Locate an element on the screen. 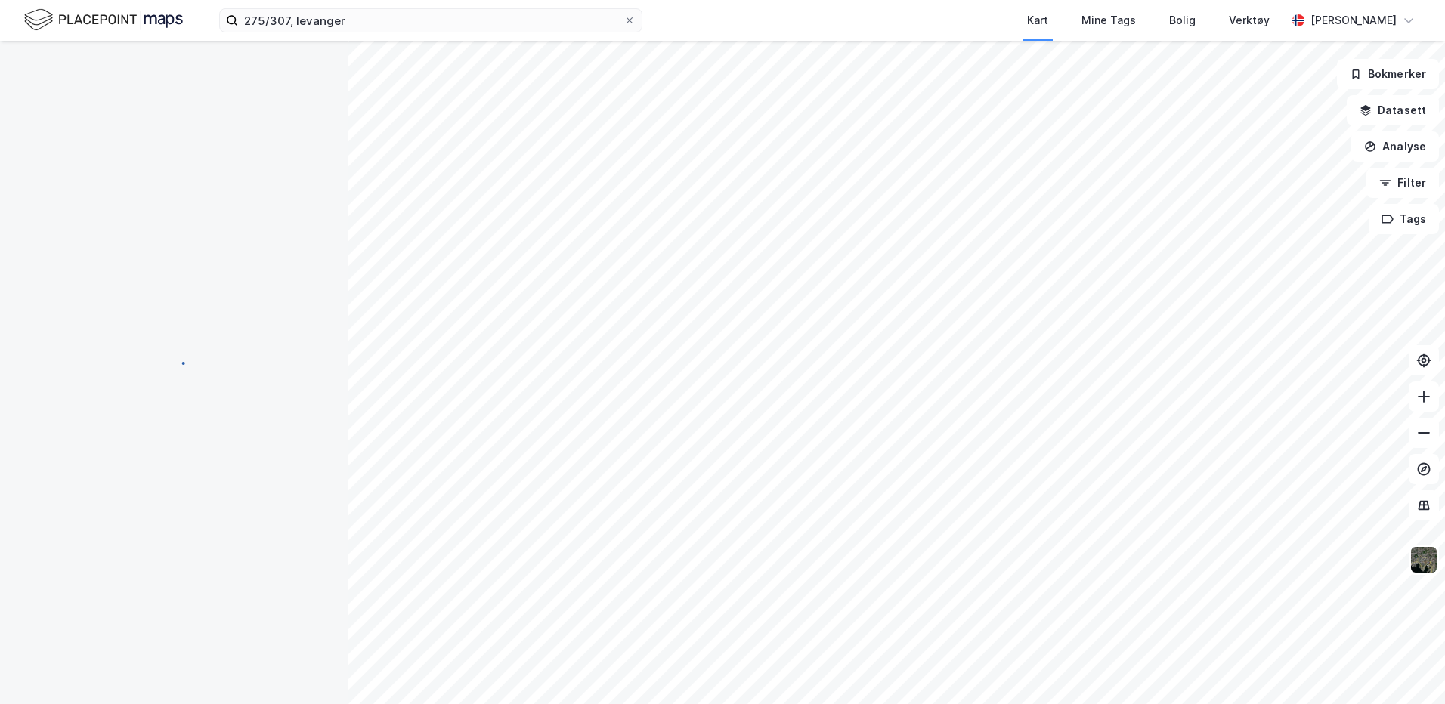  button: Bokmerker is located at coordinates (1387, 74).